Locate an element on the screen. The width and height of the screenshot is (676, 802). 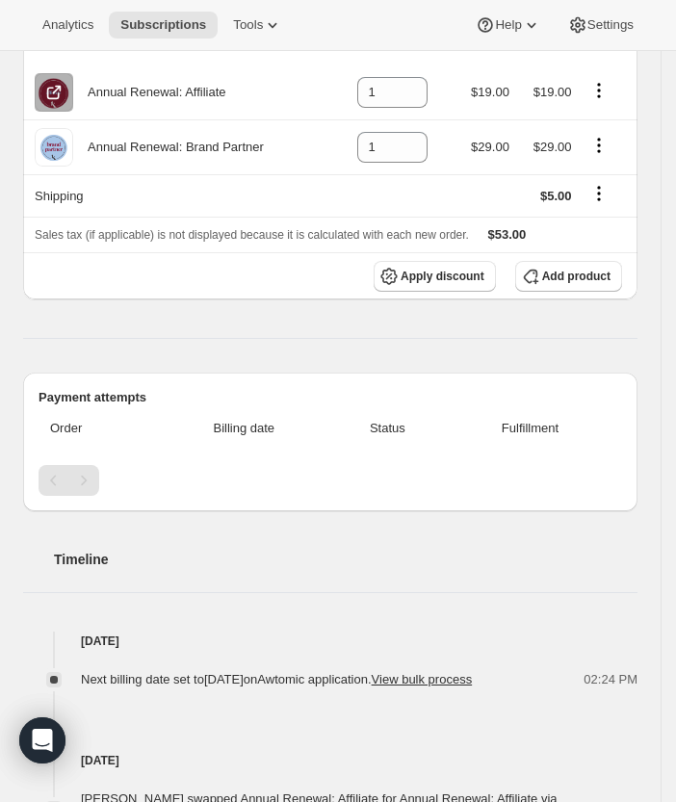
button: Subscriptions is located at coordinates (163, 25).